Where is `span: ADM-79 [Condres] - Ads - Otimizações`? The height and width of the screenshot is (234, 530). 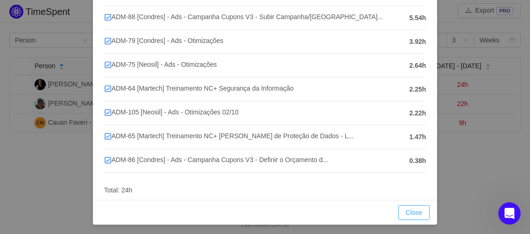 span: ADM-79 [Condres] - Ads - Otimizações is located at coordinates (164, 41).